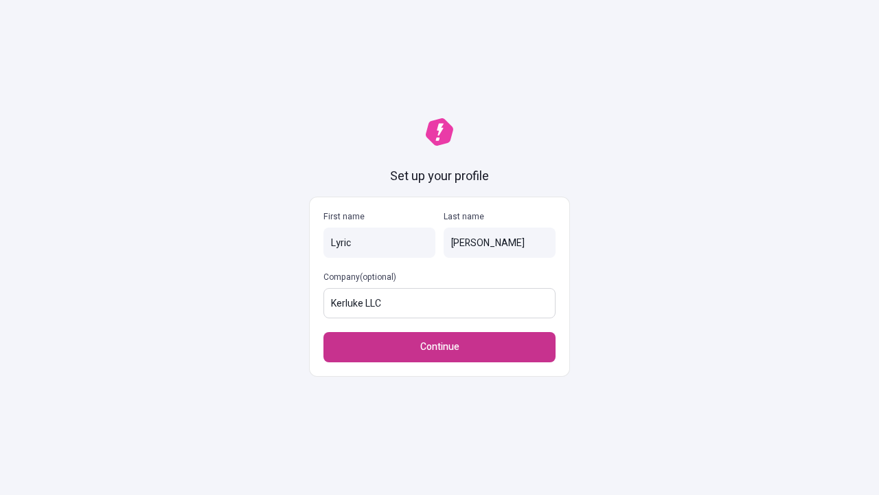 The width and height of the screenshot is (879, 495). I want to click on p: Company, so click(440, 277).